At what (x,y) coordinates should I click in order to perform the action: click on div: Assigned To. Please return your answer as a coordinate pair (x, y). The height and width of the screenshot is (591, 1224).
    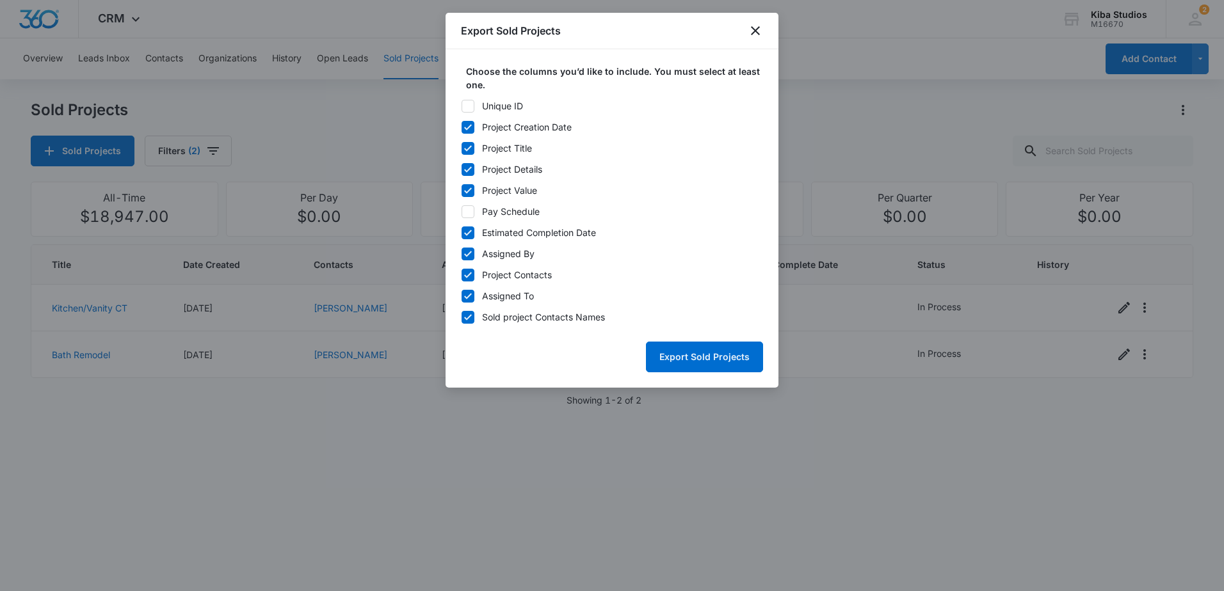
    Looking at the image, I should click on (508, 296).